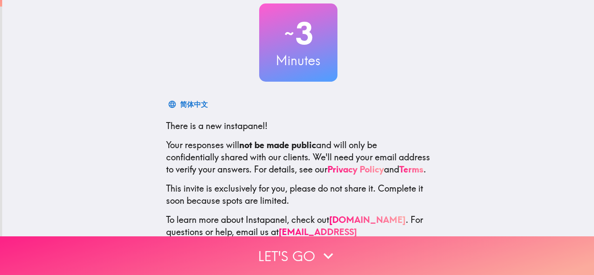  Describe the element at coordinates (299, 158) in the screenshot. I see `p: Your responses will and will only be confidentially shared with our clients. We'll need your emai...` at that location.